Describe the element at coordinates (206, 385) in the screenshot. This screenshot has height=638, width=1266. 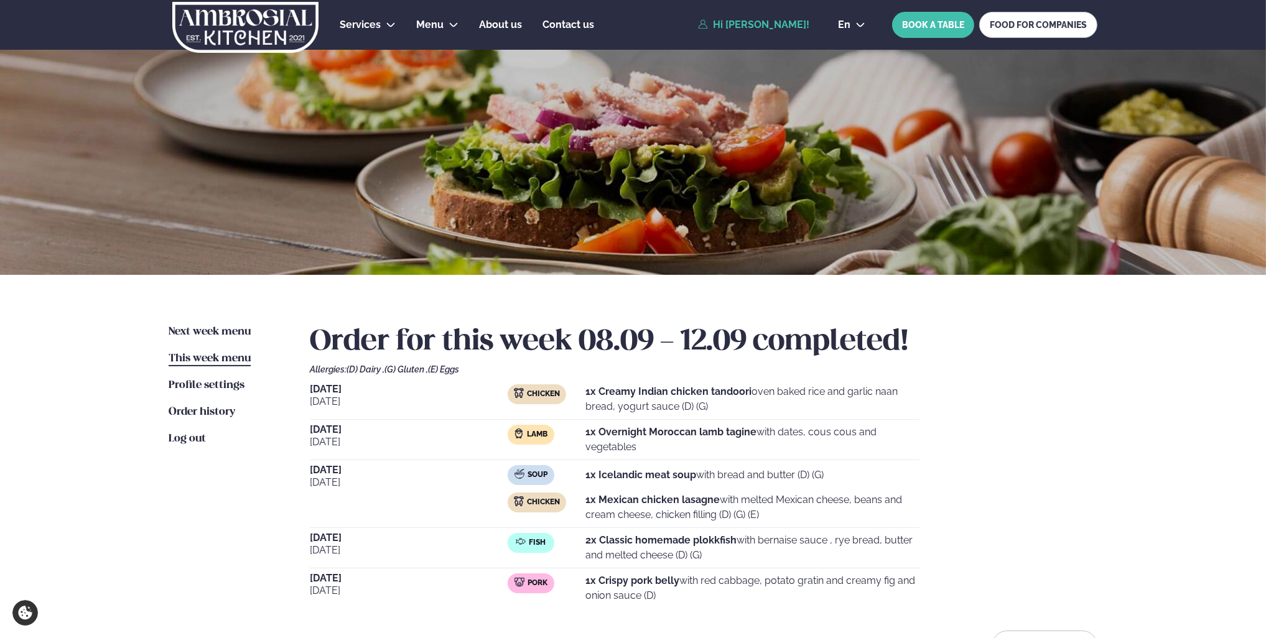
I see `span: Profile settings` at that location.